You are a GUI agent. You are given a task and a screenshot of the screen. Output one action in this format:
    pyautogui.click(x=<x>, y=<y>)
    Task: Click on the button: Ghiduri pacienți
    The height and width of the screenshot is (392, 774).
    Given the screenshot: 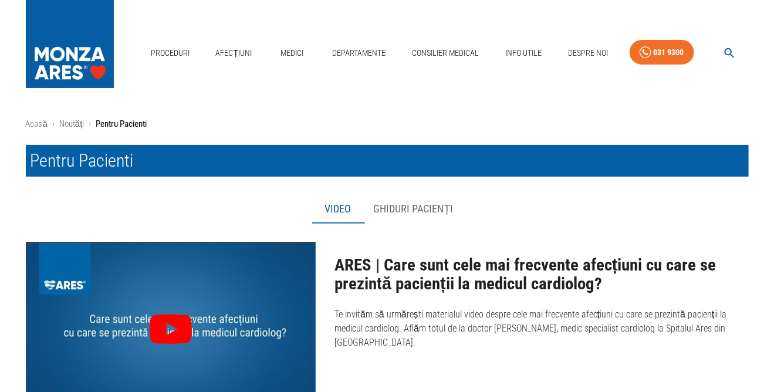 What is the action you would take?
    pyautogui.click(x=414, y=210)
    